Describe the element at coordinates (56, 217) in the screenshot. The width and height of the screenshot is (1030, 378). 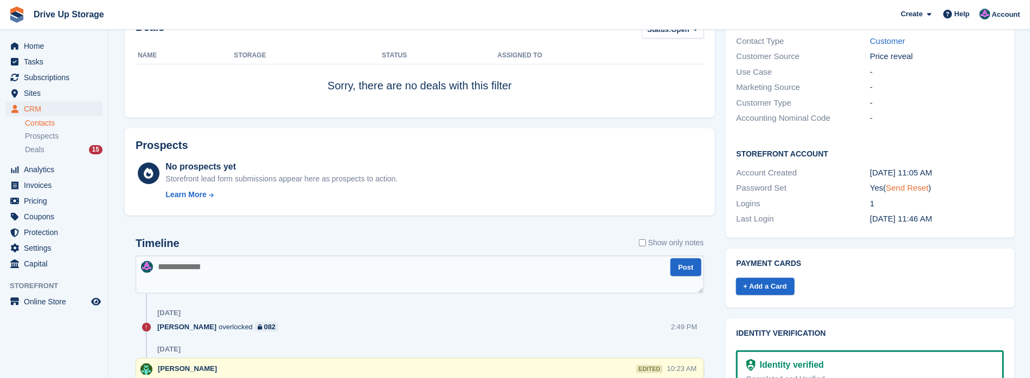
I see `span: Coupons` at that location.